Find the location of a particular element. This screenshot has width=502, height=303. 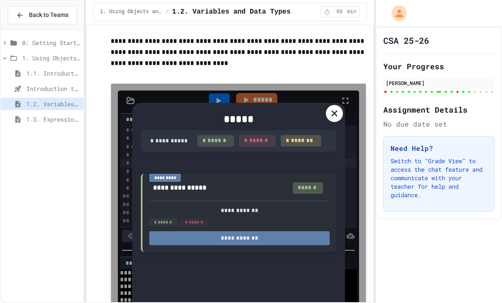

p: Switch to "Grade View" to access the chat feature and communicate with your teacher for help and ... is located at coordinates (439, 178).